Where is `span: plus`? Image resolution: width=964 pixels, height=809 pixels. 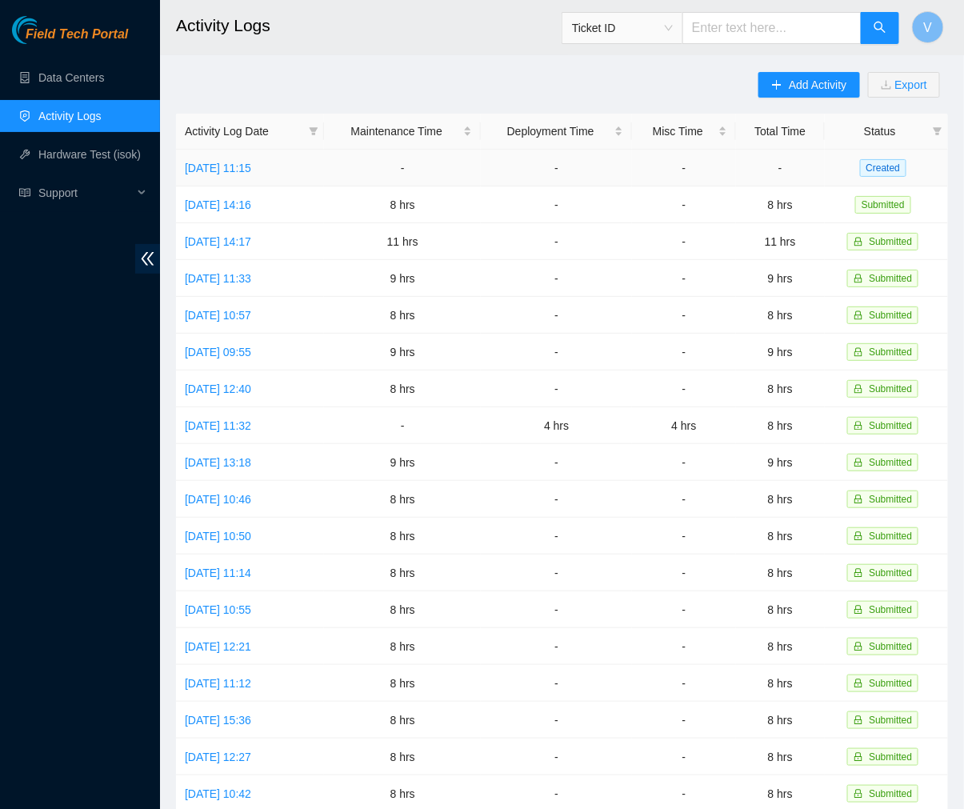 span: plus is located at coordinates (777, 86).